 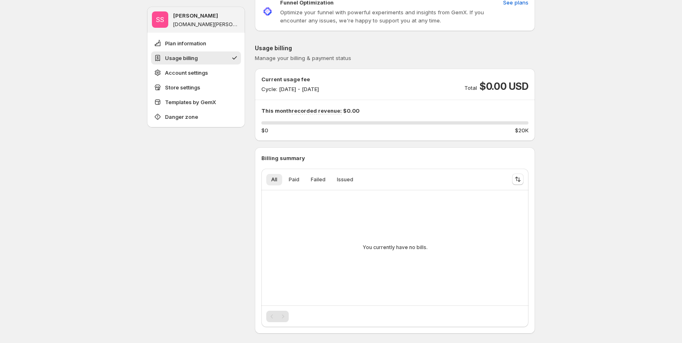 I want to click on span: recorded revenue:, so click(x=316, y=111).